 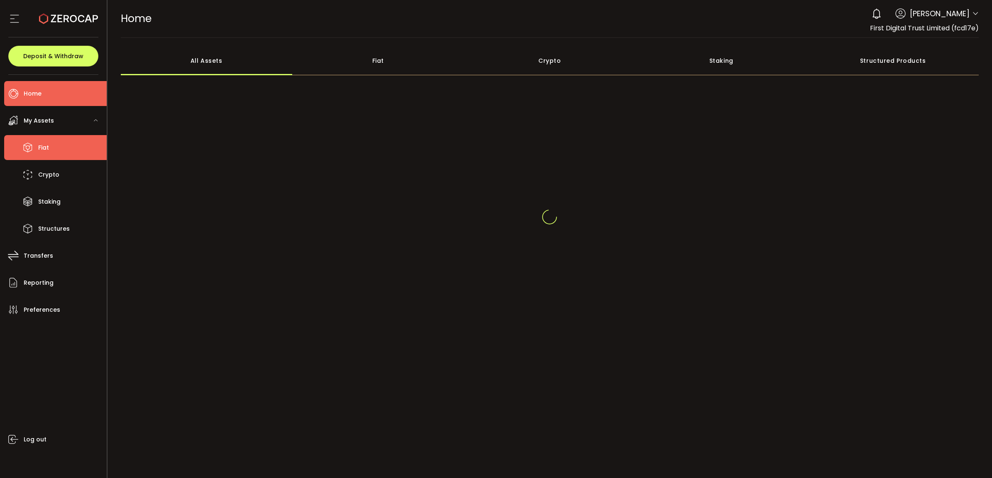 What do you see at coordinates (49, 174) in the screenshot?
I see `span: Crypto` at bounding box center [49, 174].